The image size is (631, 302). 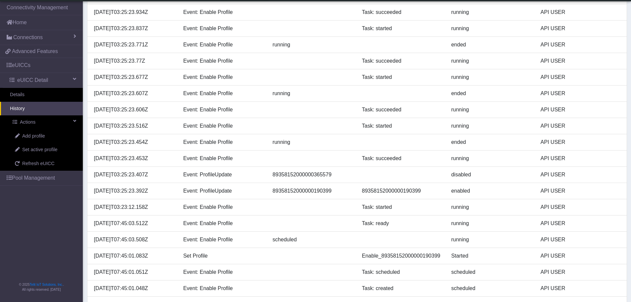 What do you see at coordinates (44, 136) in the screenshot?
I see `a: Add profile` at bounding box center [44, 136].